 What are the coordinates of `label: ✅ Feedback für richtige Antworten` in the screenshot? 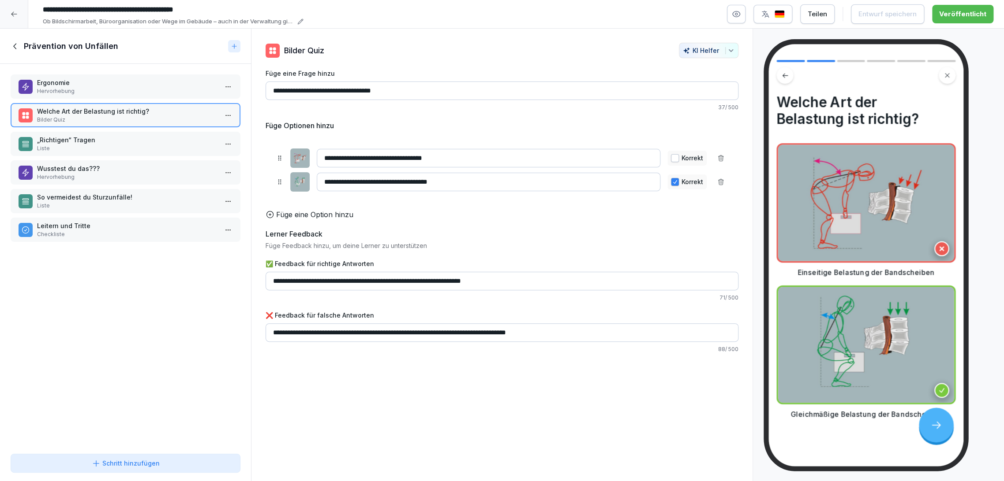 It's located at (502, 264).